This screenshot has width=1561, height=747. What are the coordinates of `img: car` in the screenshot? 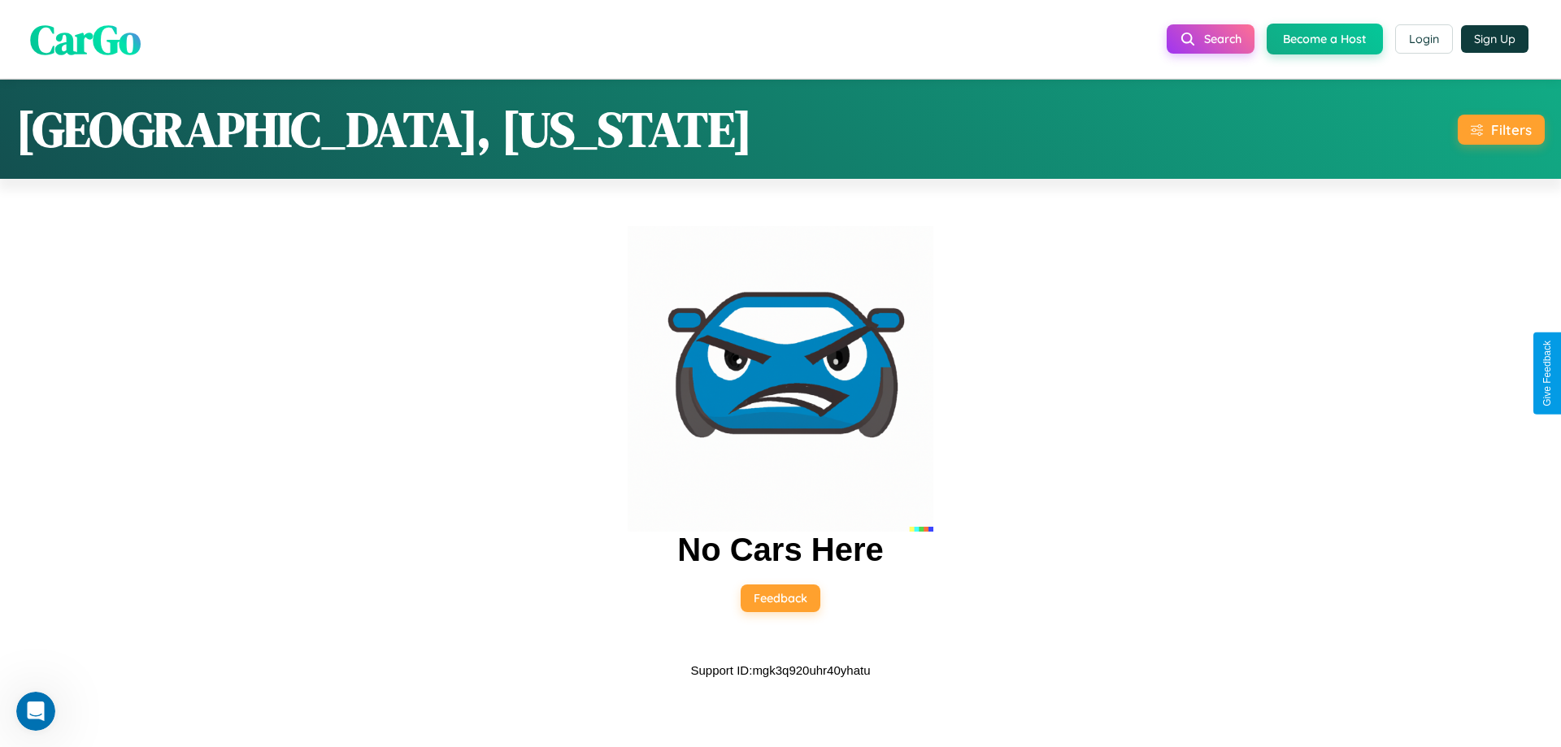 It's located at (780, 379).